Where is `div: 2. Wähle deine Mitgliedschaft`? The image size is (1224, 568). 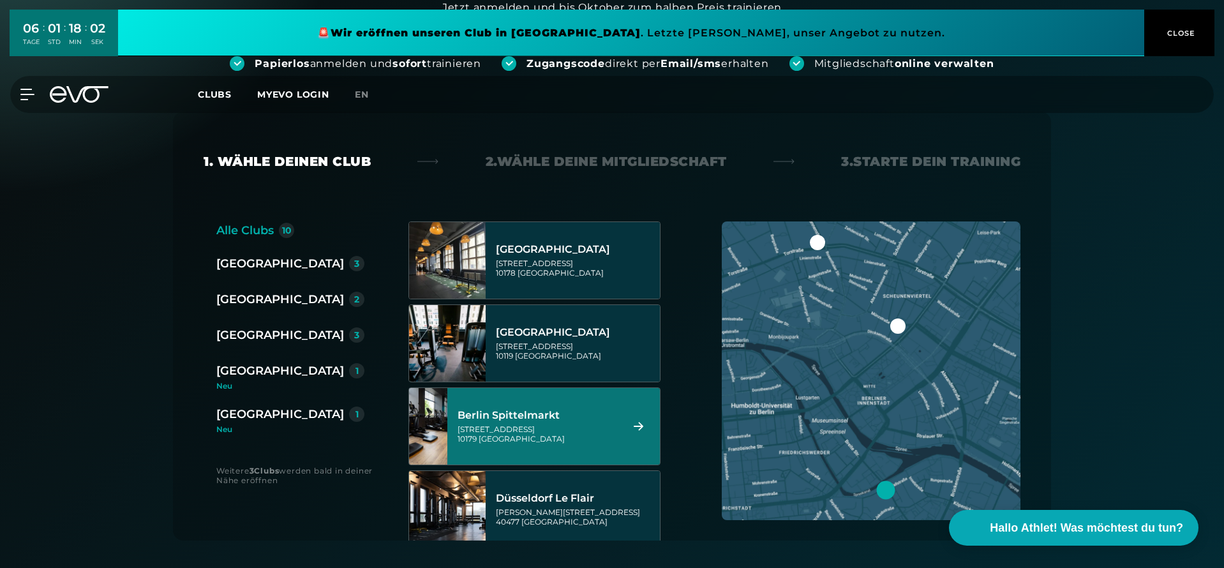 div: 2. Wähle deine Mitgliedschaft is located at coordinates (606, 161).